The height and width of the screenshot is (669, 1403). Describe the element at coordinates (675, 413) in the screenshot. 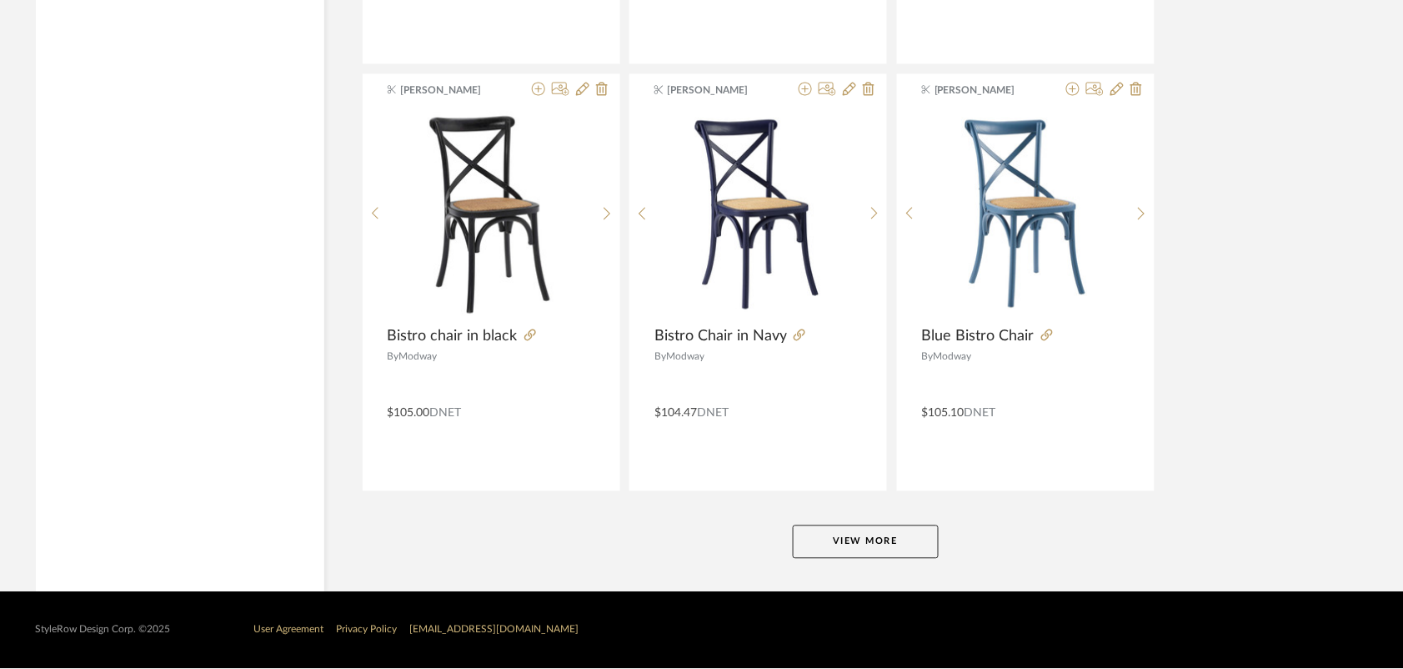

I see `span: $104.47` at that location.